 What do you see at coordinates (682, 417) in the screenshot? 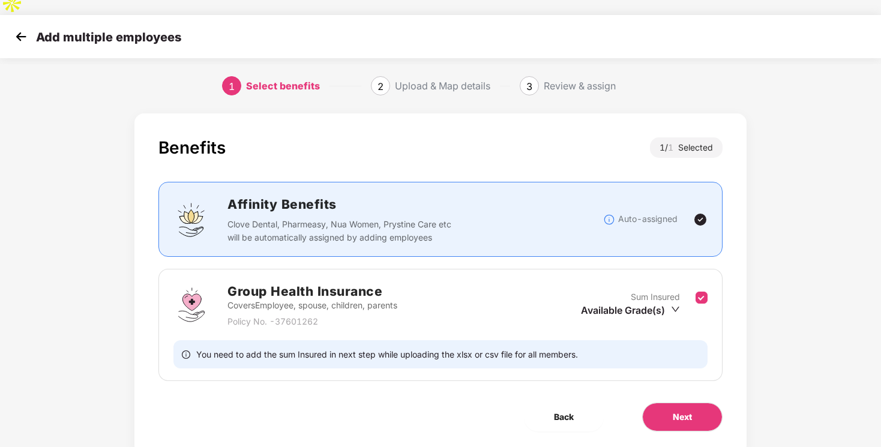
I see `button: Next` at bounding box center [682, 417].